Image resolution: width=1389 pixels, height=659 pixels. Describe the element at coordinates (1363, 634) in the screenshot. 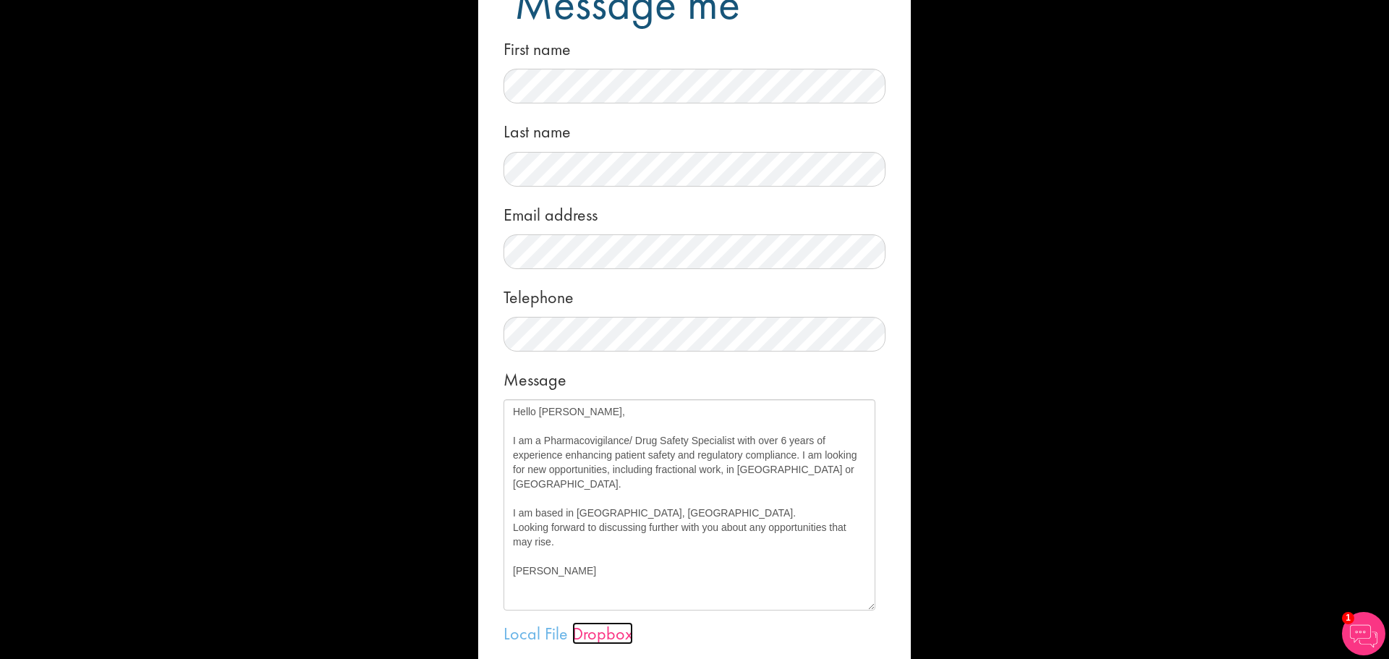

I see `img: Chatbot` at that location.